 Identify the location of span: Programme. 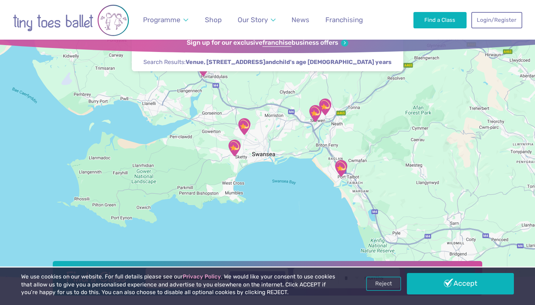
(162, 20).